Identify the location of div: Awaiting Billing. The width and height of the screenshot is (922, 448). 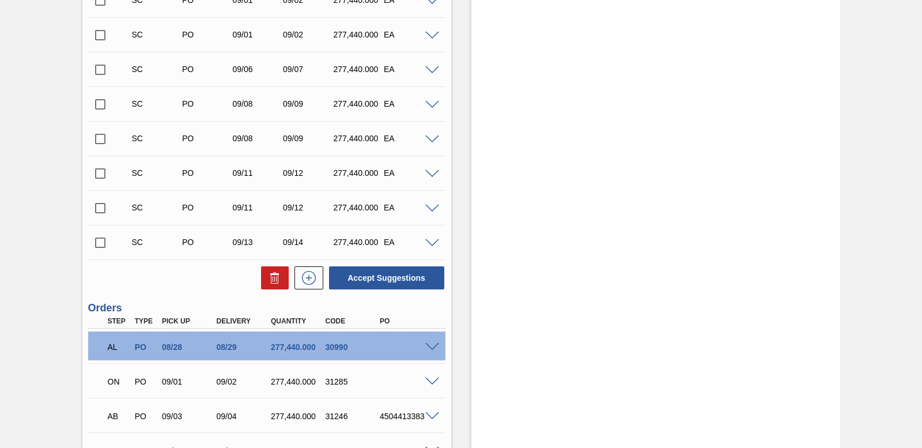
(119, 416).